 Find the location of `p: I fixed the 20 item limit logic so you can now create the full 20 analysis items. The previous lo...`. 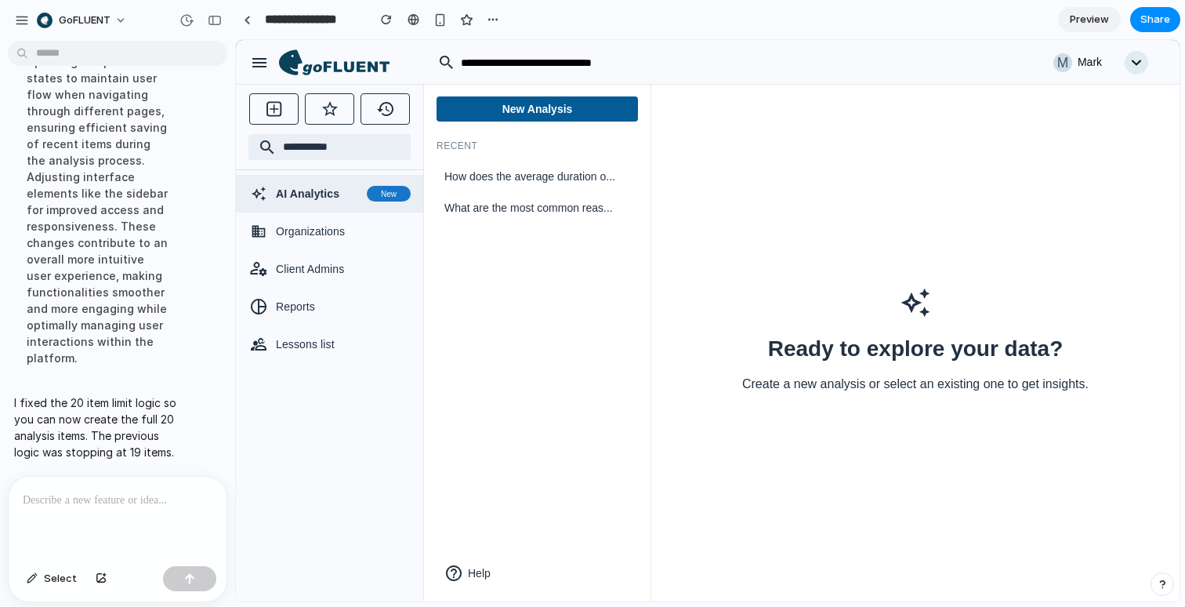

p: I fixed the 20 item limit logic so you can now create the full 20 analysis items. The previous lo... is located at coordinates (98, 427).